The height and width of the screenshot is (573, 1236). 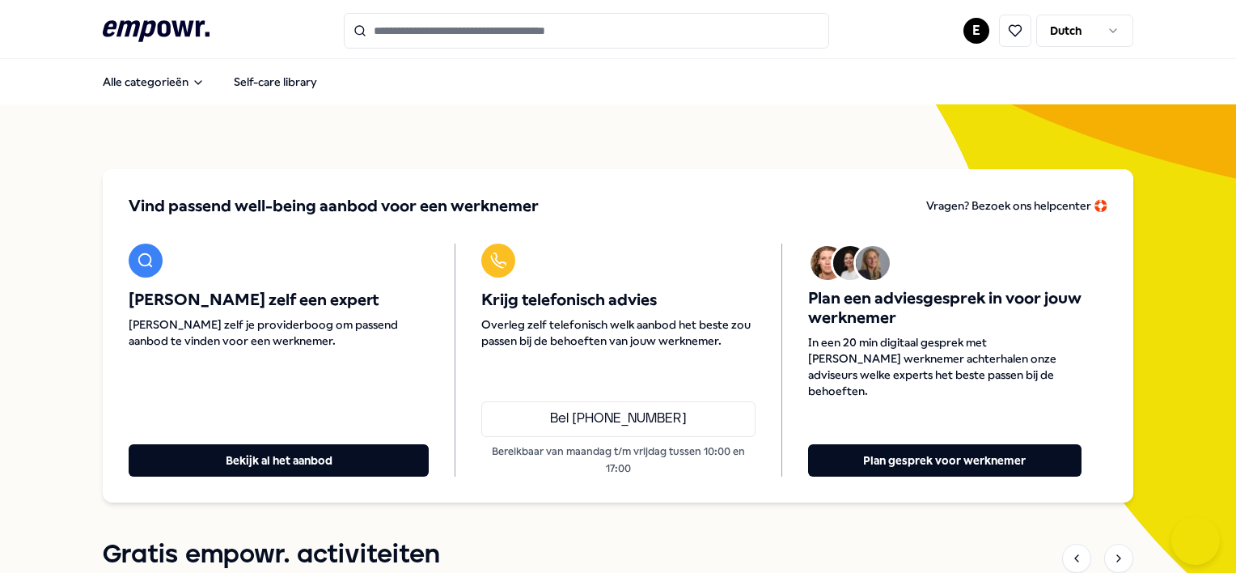 I want to click on a: Self-care library, so click(x=275, y=82).